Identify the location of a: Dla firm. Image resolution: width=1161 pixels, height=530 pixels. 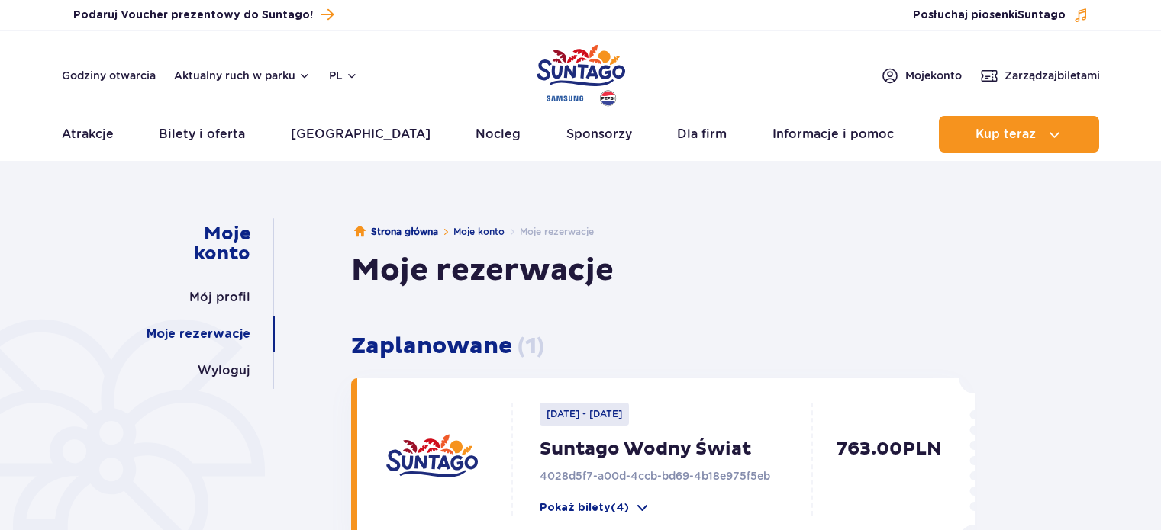
(701, 134).